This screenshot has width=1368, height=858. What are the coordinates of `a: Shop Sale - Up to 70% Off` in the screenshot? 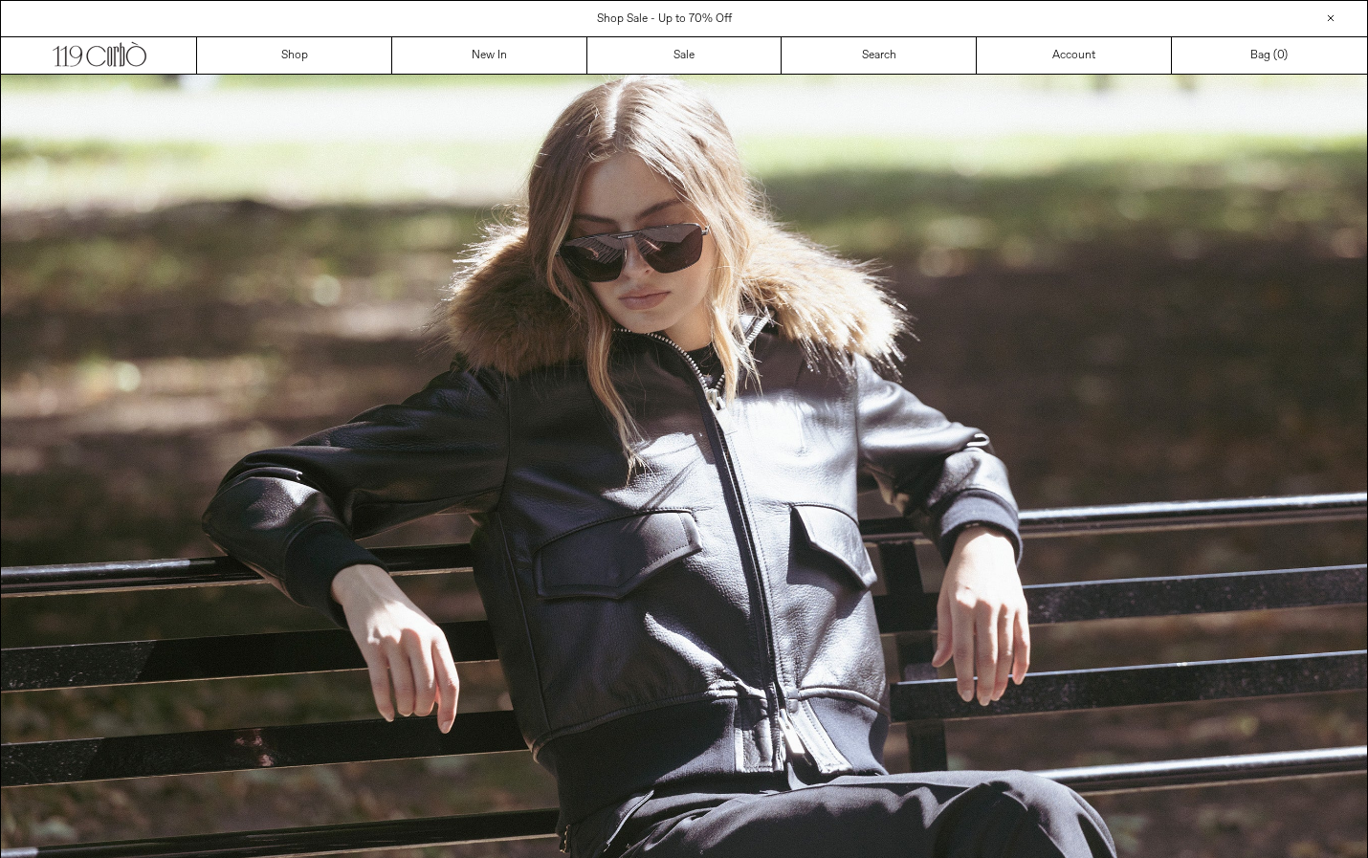 It's located at (664, 19).